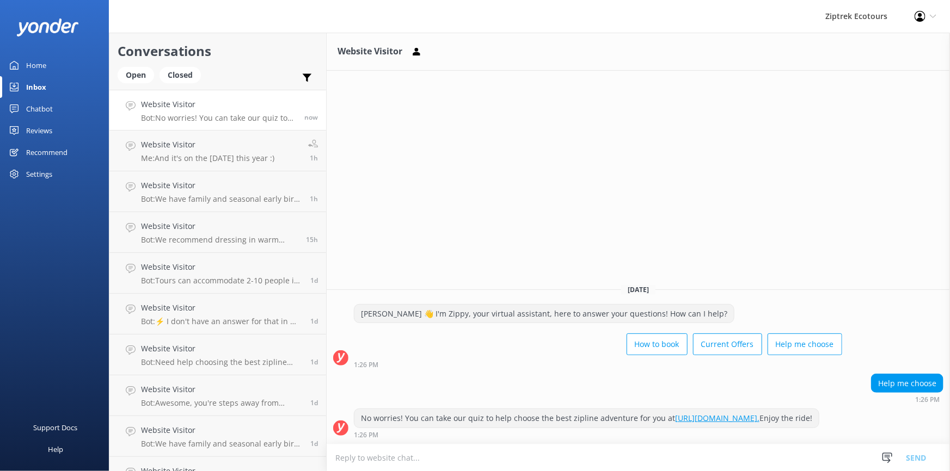 This screenshot has width=950, height=471. I want to click on p: Bot: Awesome, you're steps away from ziplining! It's easiest to check live availability and book ..., so click(222, 403).